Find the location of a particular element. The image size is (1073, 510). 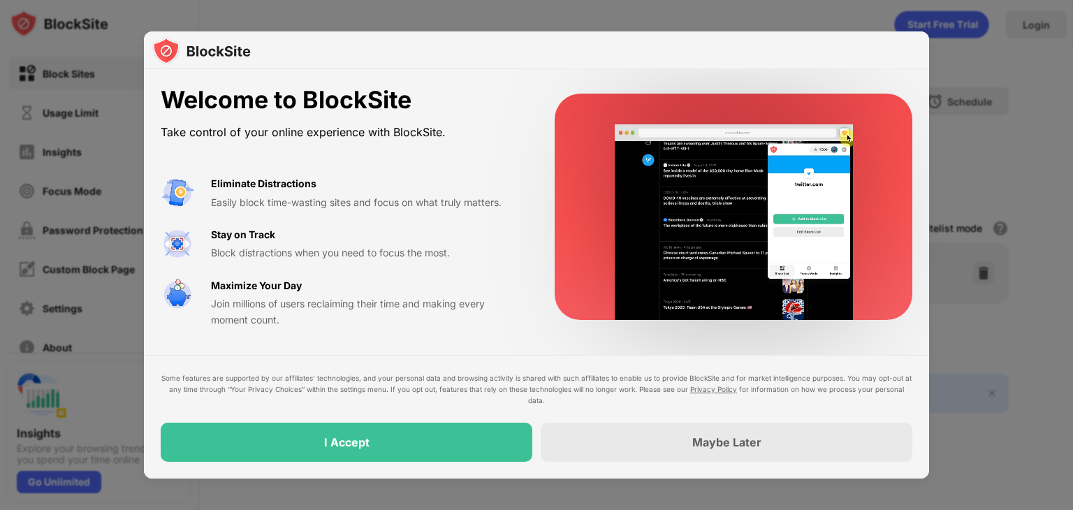

div: Some features are supported by our affiliates’ technologies, and your personal data and browsing ... is located at coordinates (537, 389).